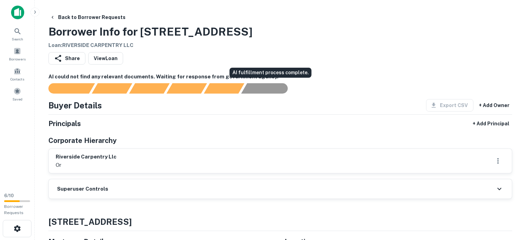 This screenshot has height=240, width=526. What do you see at coordinates (186, 89) in the screenshot?
I see `div: Principals found, AI now looking for contact information...` at bounding box center [186, 89].